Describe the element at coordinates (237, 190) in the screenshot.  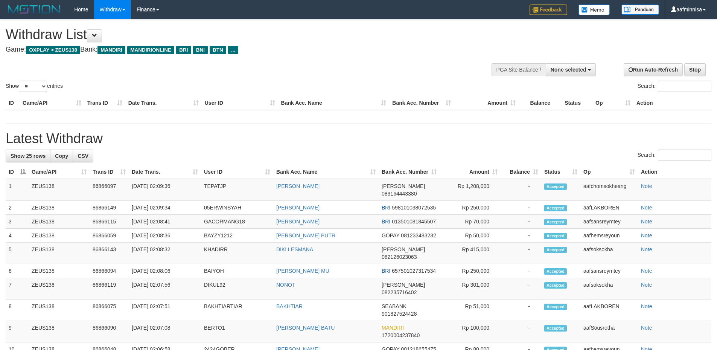
I see `td: TEPATJP` at that location.